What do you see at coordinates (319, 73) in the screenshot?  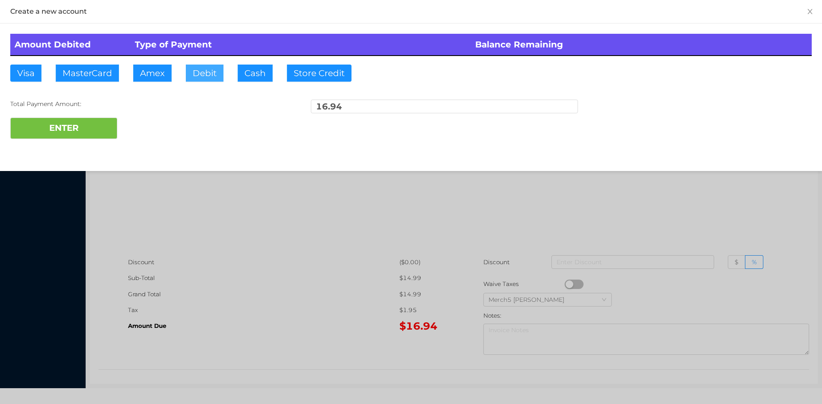 I see `button: Store Credit` at bounding box center [319, 73].